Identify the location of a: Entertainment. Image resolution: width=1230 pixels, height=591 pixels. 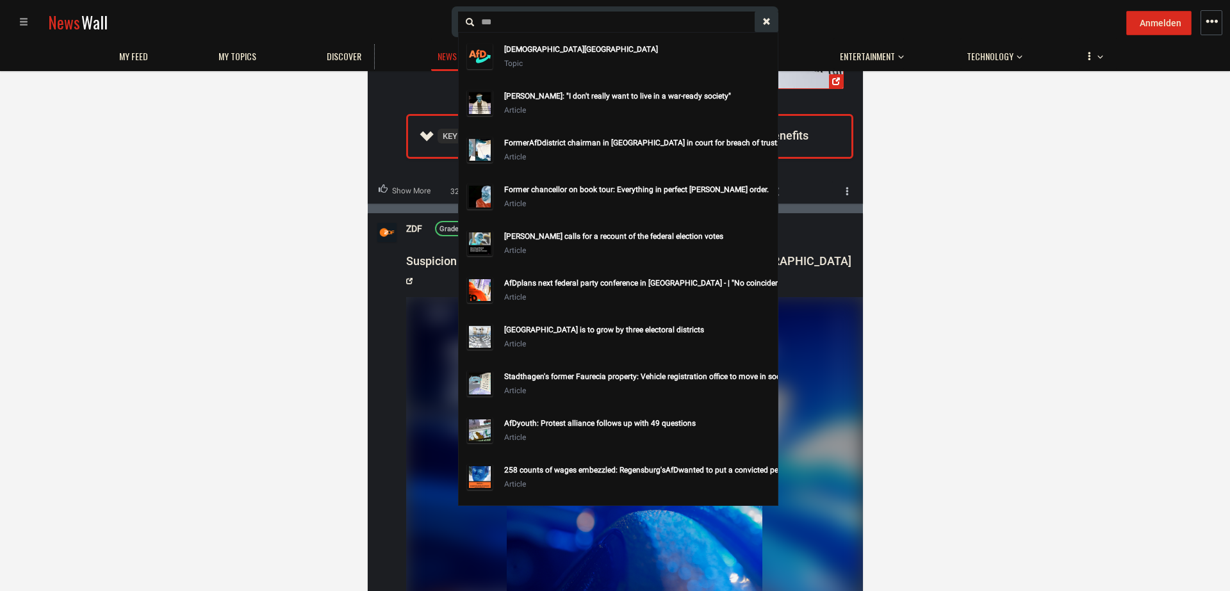
(868, 56).